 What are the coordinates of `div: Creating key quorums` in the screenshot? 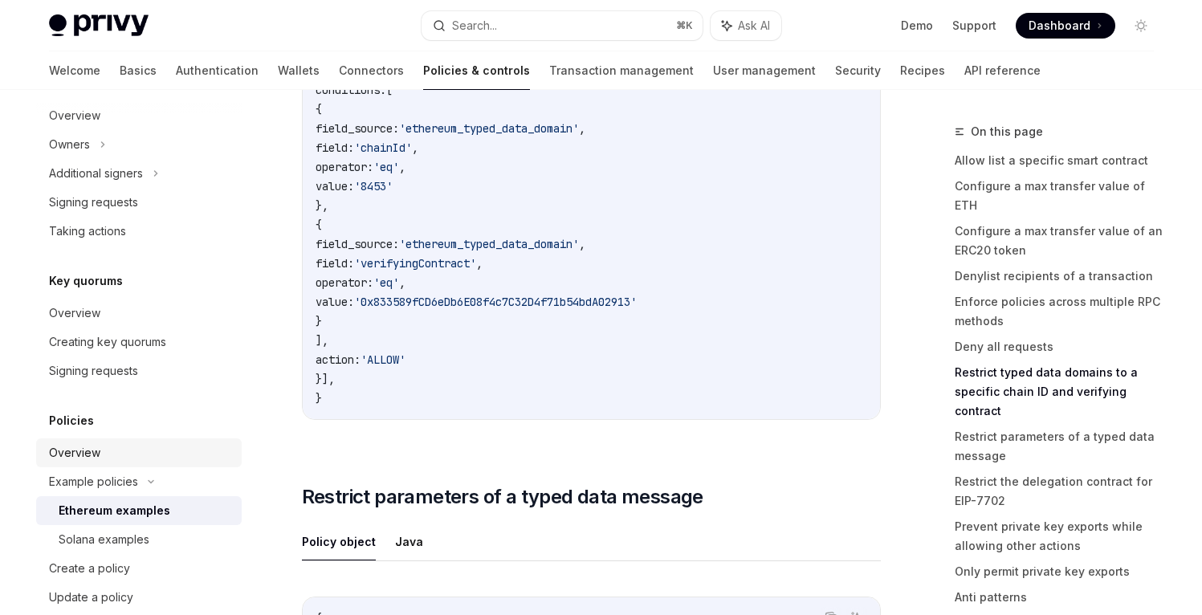 It's located at (108, 342).